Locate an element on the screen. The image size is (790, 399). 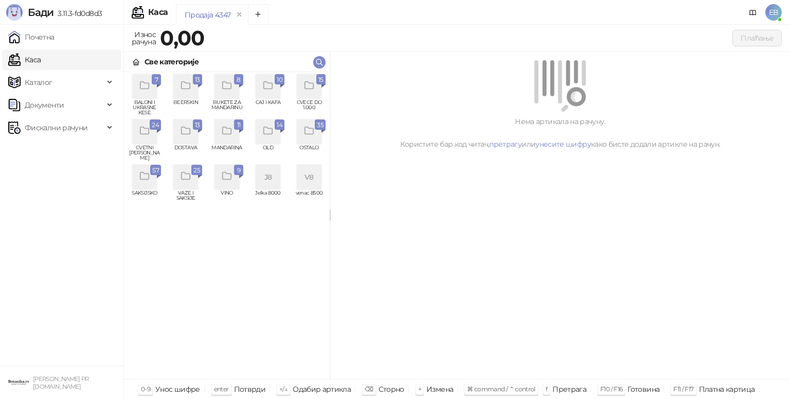
span: 7 is located at coordinates (156, 80).